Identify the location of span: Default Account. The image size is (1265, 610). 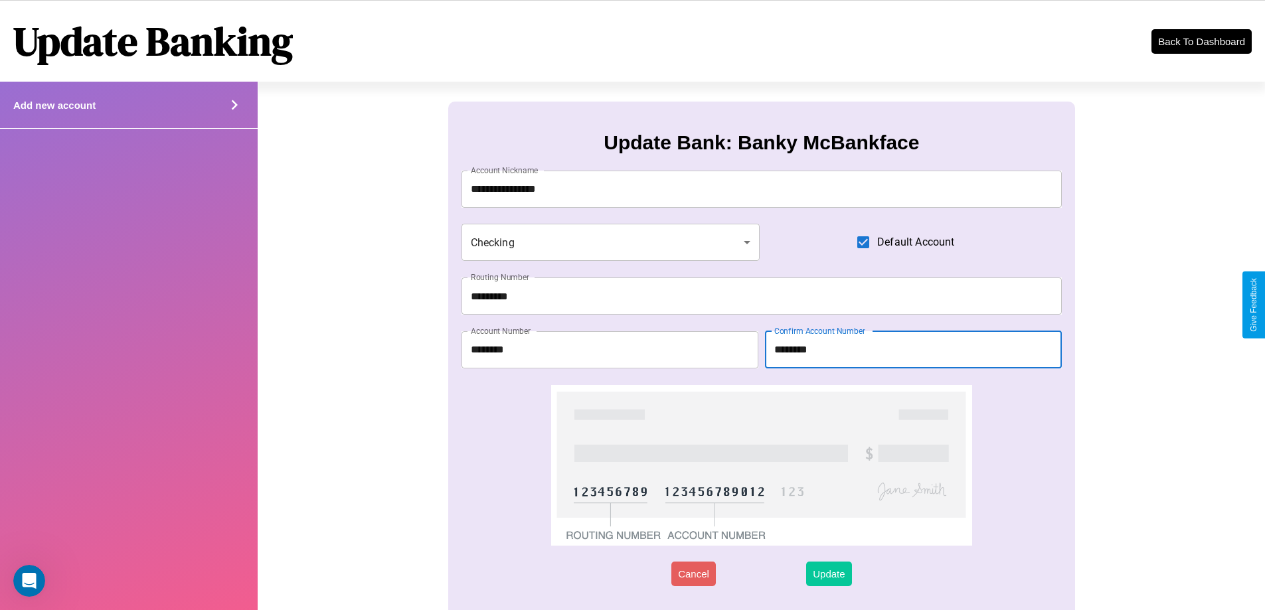
(916, 242).